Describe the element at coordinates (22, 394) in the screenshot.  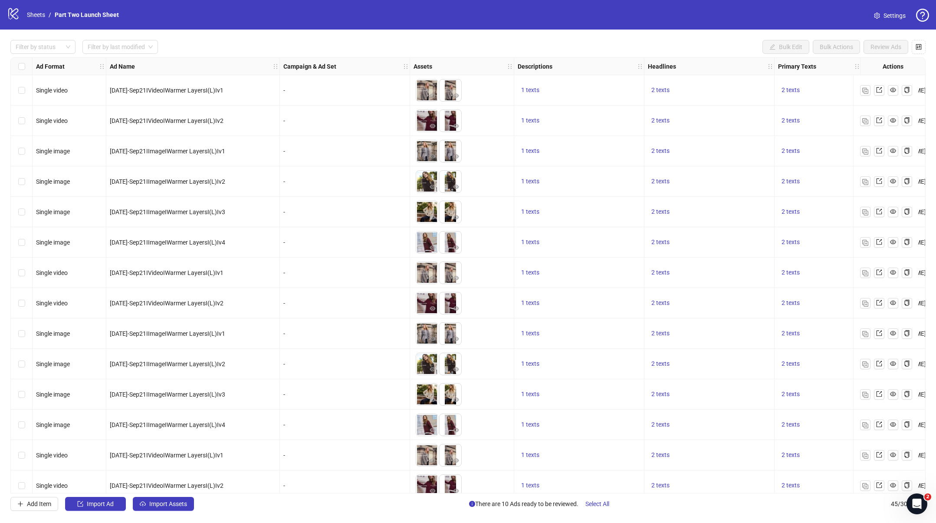
I see `div: Select row 11` at that location.